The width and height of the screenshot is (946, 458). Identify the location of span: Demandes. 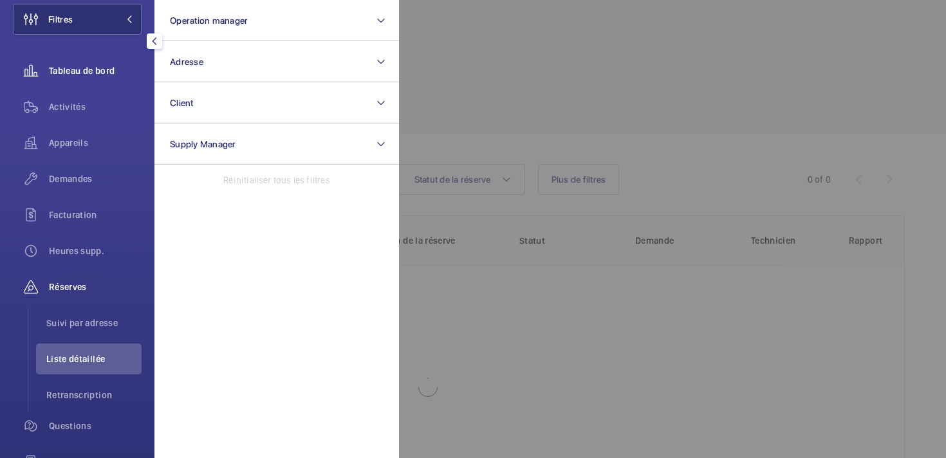
(95, 179).